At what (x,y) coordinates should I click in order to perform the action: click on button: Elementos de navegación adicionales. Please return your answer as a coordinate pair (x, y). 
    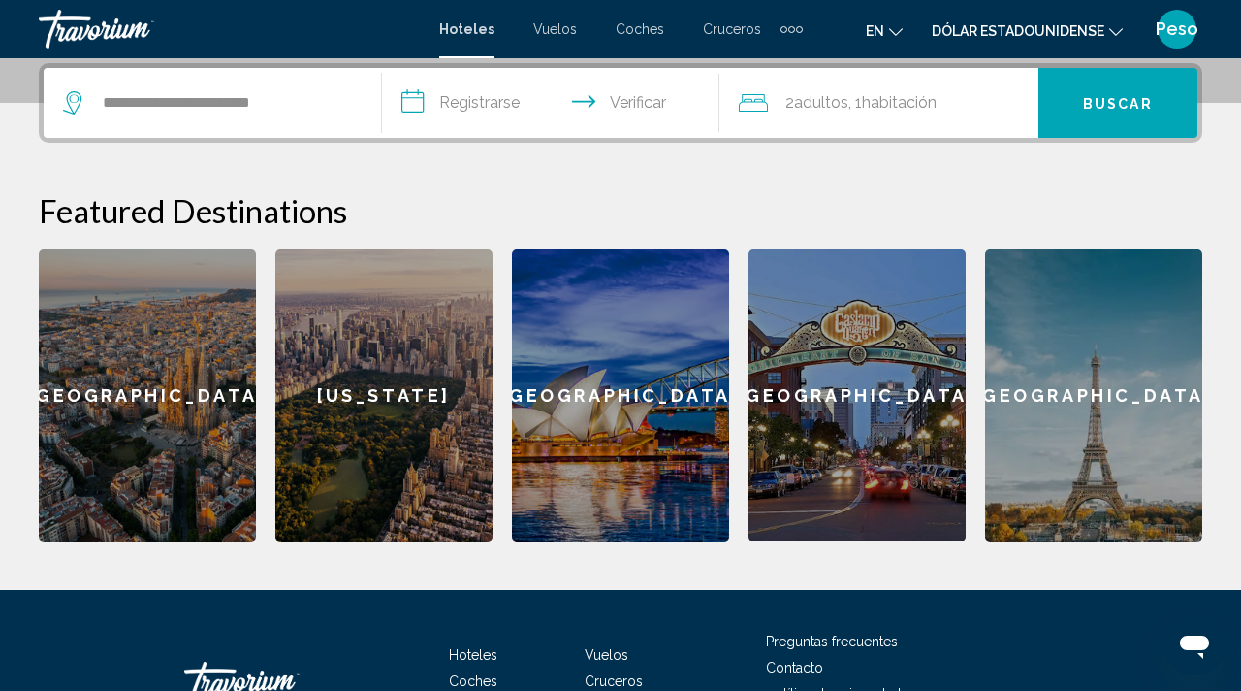
    Looking at the image, I should click on (791, 29).